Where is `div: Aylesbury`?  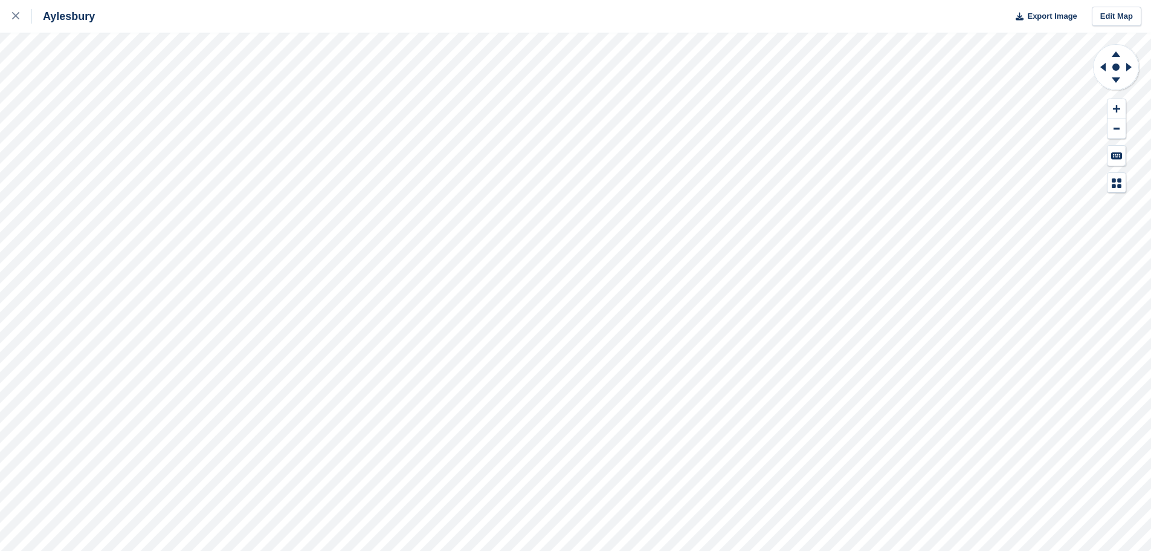 div: Aylesbury is located at coordinates (63, 16).